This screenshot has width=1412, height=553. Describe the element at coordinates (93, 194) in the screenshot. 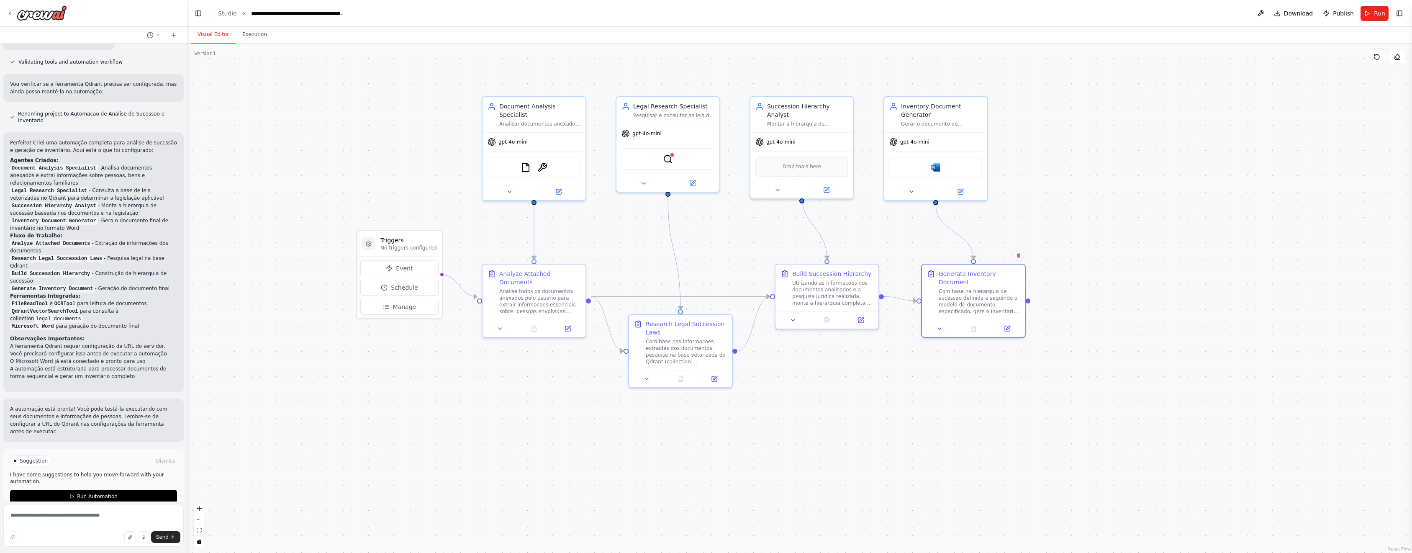

I see `li: - Consulta a base de leis vetorizadas no Qdrant para determinar a legislação aplicável` at that location.